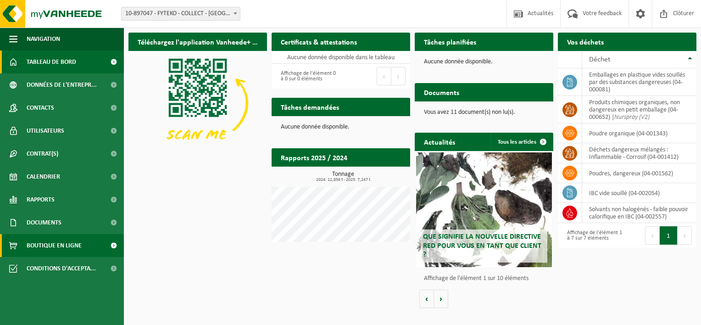  Describe the element at coordinates (585, 41) in the screenshot. I see `h2: Vos déchets` at that location.